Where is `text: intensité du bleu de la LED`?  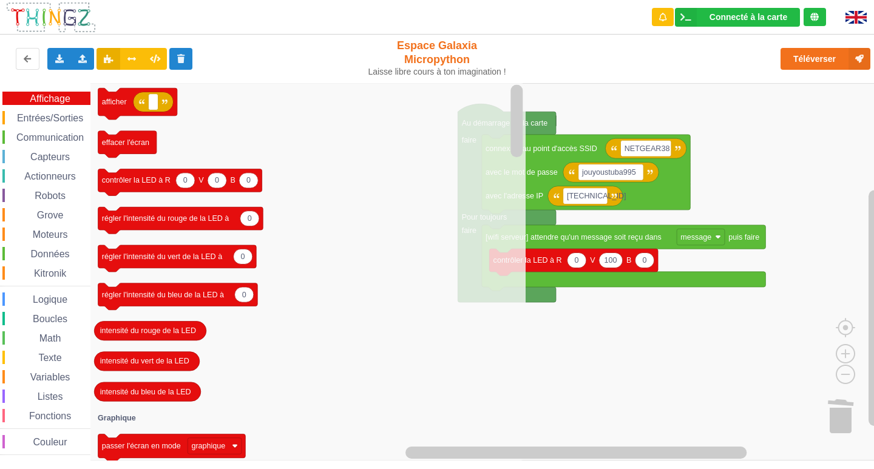
text: intensité du bleu de la LED is located at coordinates (146, 392).